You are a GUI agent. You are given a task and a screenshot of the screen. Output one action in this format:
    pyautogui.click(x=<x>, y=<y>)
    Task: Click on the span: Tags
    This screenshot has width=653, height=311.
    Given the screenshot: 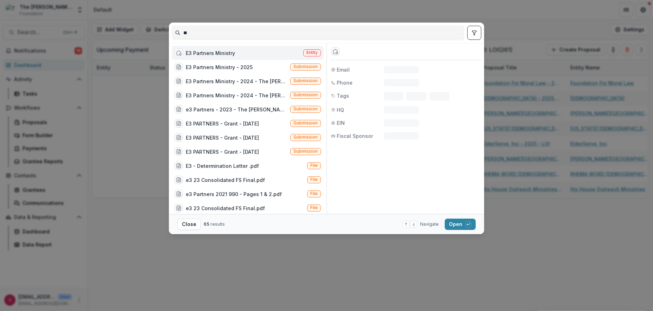 What is the action you would take?
    pyautogui.click(x=343, y=95)
    